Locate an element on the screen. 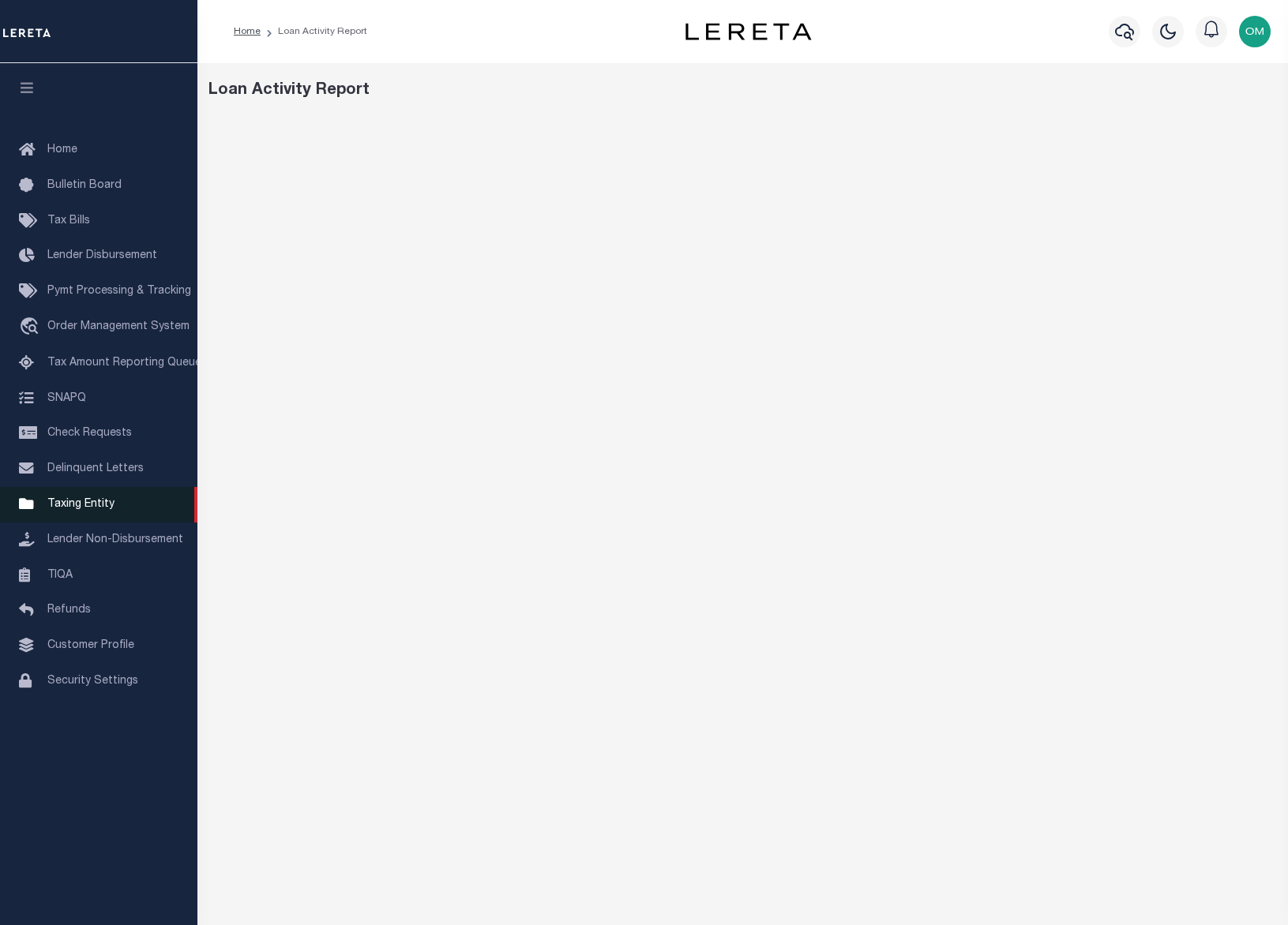  span: TIQA is located at coordinates (60, 574).